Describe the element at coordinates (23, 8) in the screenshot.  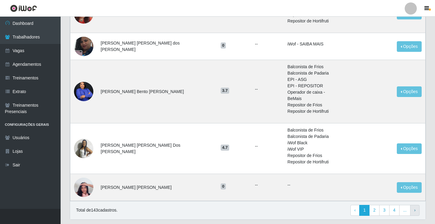
I see `img: CoreUI Logo` at that location.